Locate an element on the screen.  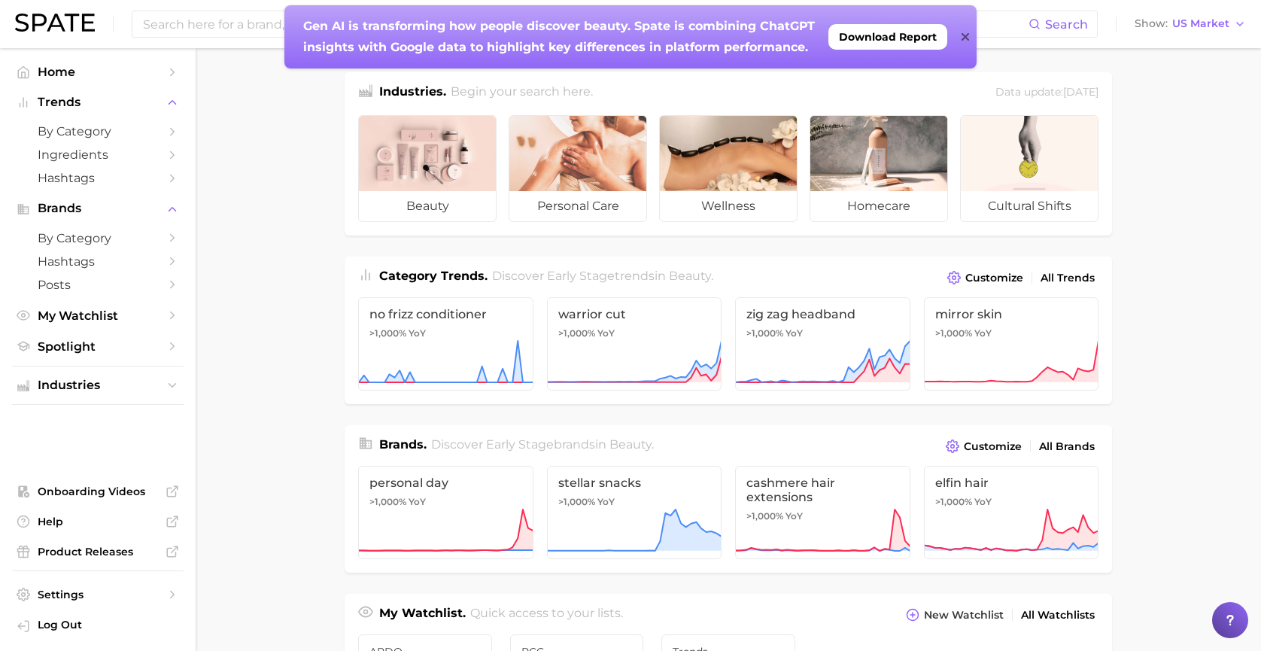
span: stellar snacks is located at coordinates (634, 482).